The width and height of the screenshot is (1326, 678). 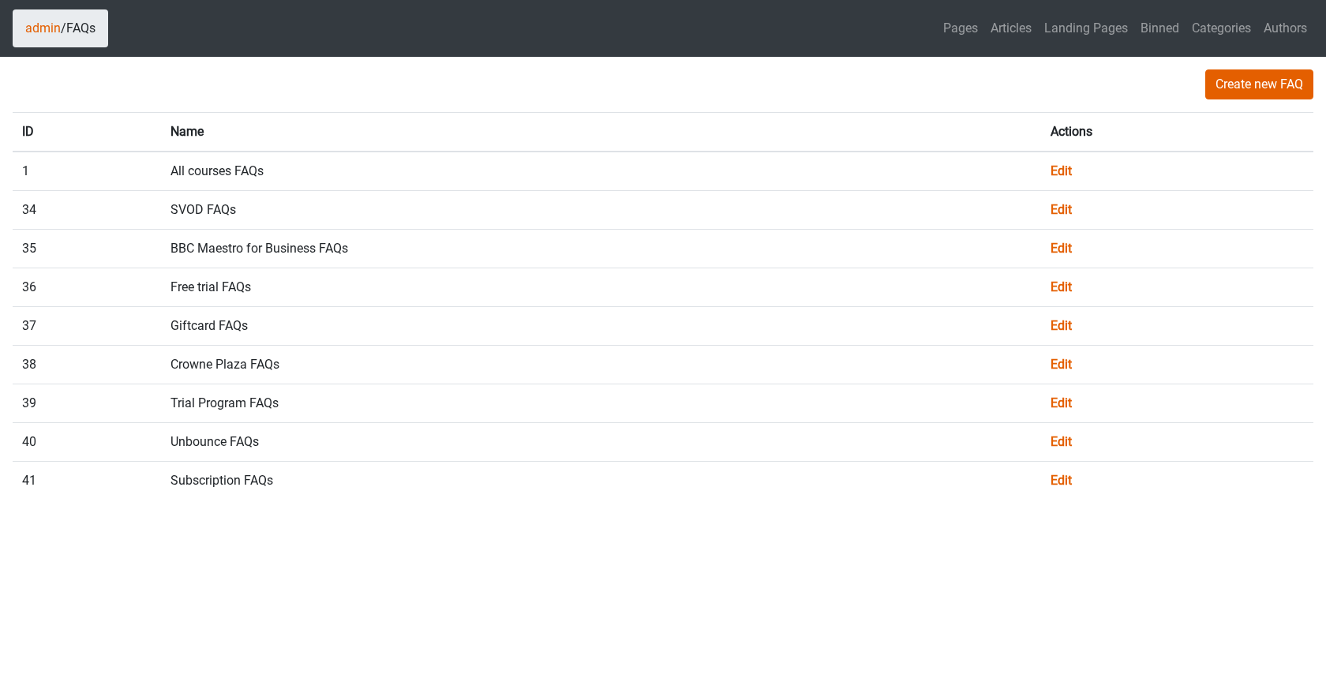 What do you see at coordinates (87, 171) in the screenshot?
I see `td: 1` at bounding box center [87, 171].